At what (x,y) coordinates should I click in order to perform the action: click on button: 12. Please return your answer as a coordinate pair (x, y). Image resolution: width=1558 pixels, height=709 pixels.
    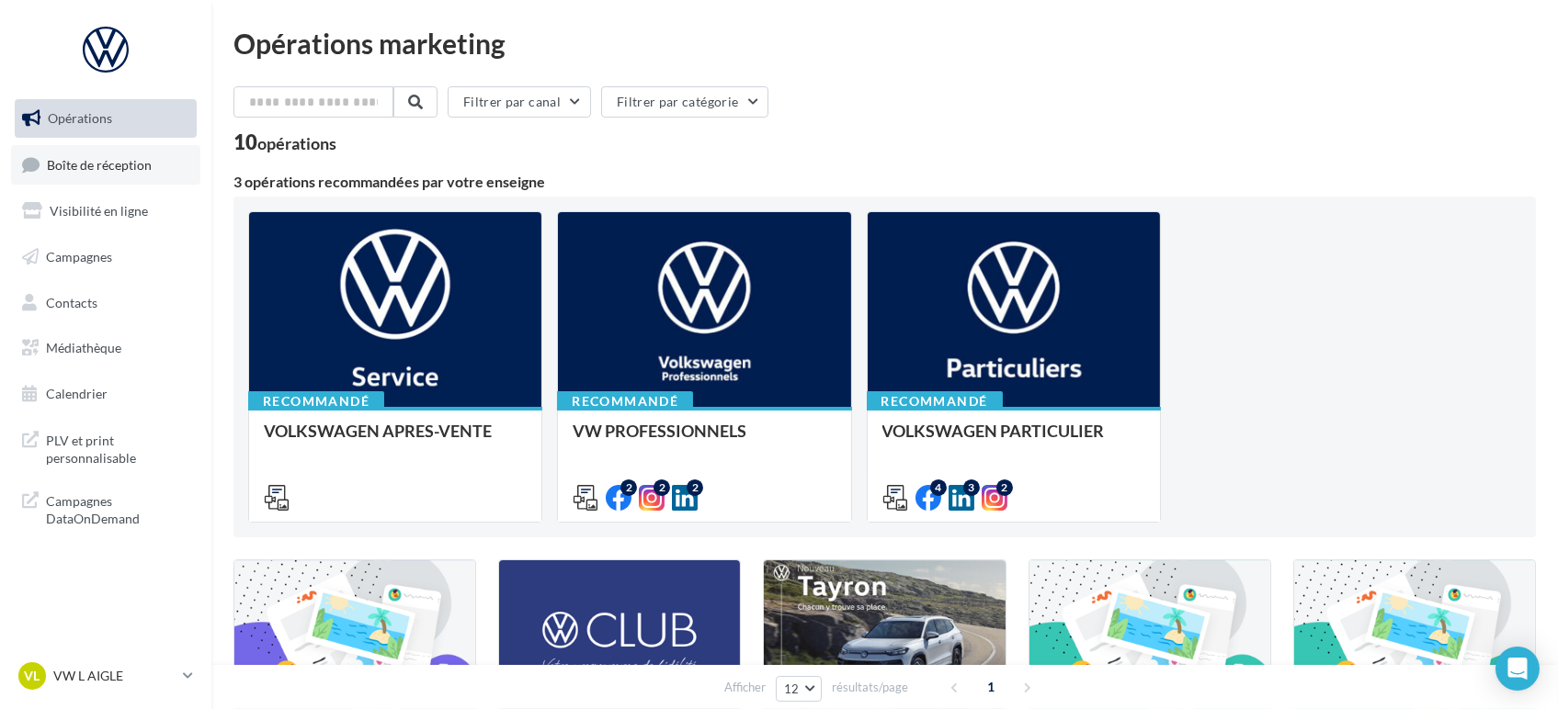
    Looking at the image, I should click on (799, 689).